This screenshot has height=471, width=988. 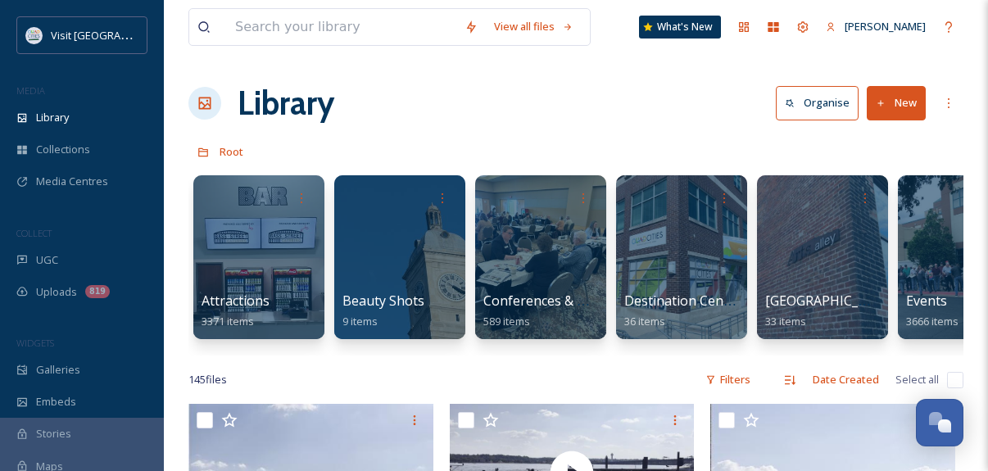 I want to click on span: 33 items, so click(x=785, y=321).